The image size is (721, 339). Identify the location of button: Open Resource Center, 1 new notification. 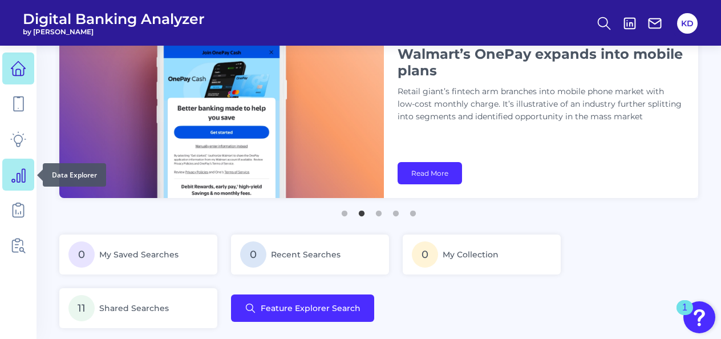
(700, 317).